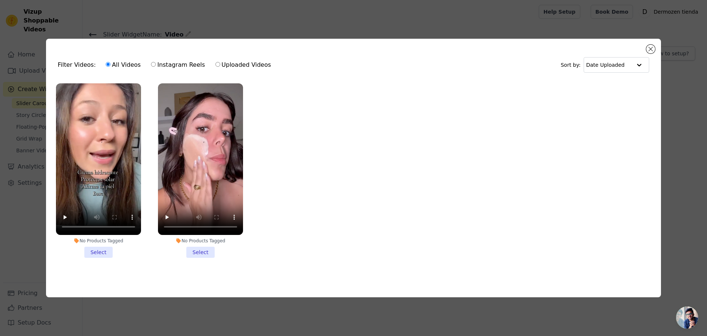  I want to click on label: Uploaded Videos, so click(243, 65).